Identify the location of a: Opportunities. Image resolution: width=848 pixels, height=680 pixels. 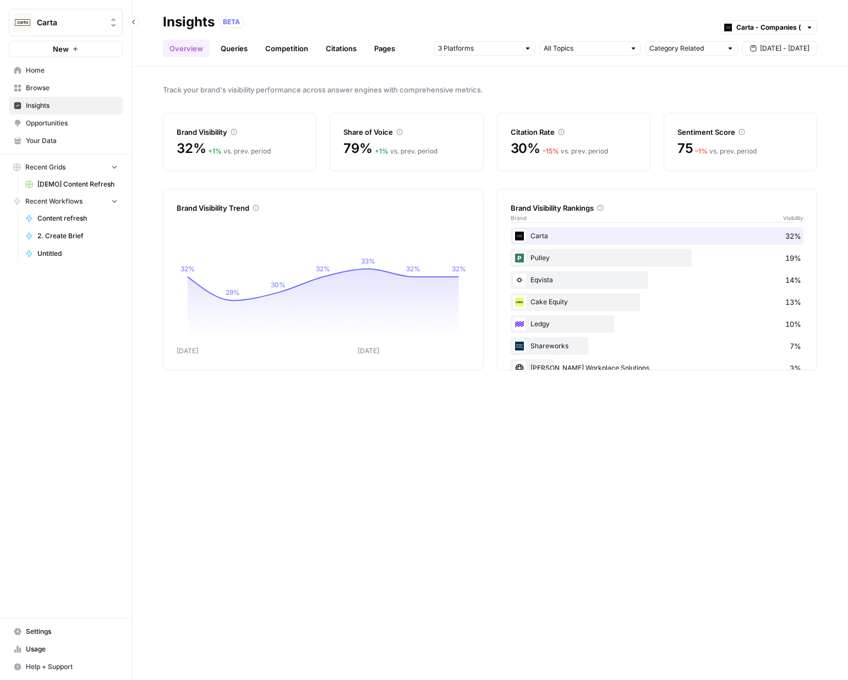
(65, 123).